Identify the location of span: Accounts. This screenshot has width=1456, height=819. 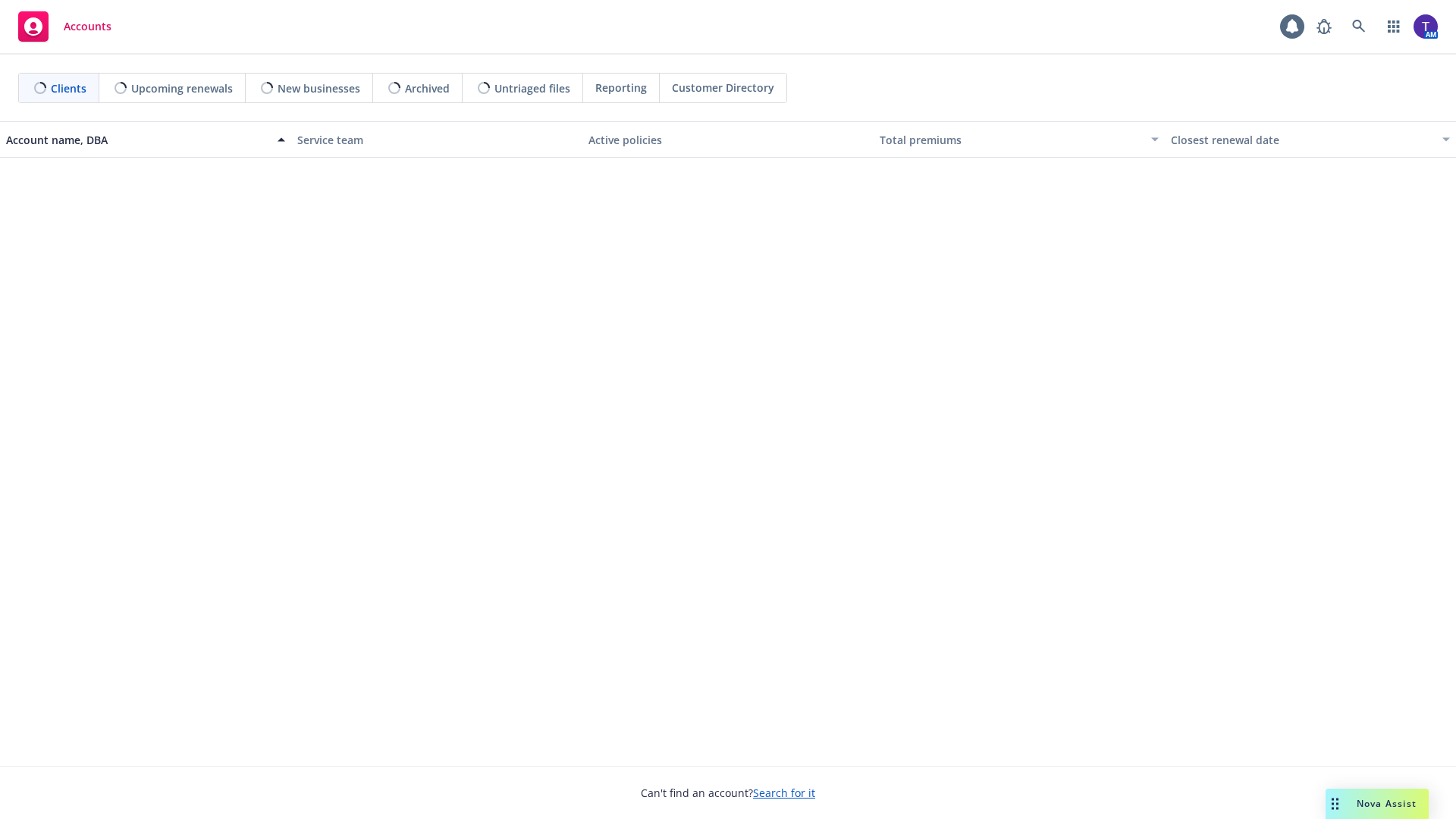
(87, 27).